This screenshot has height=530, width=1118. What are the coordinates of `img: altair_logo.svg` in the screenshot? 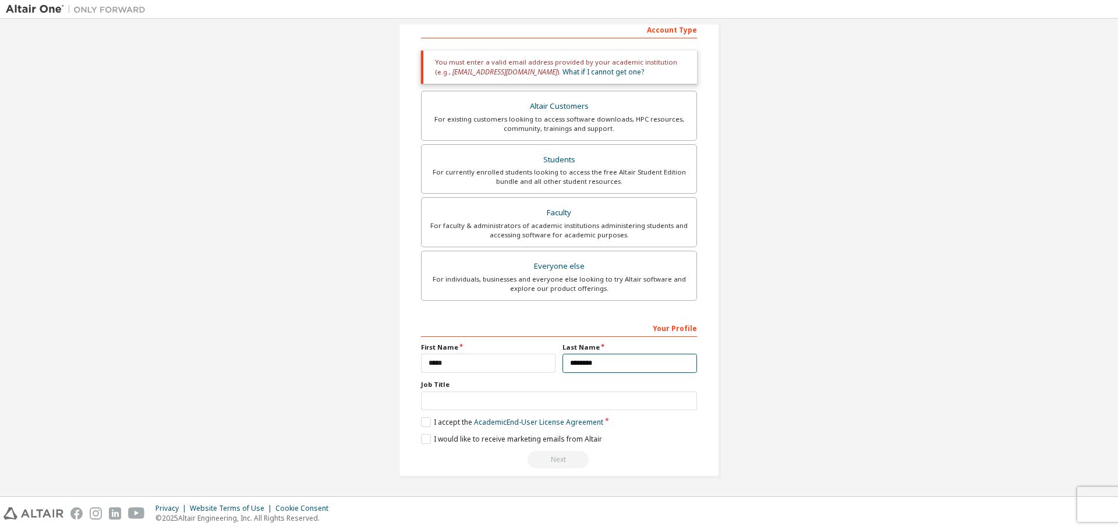 It's located at (33, 514).